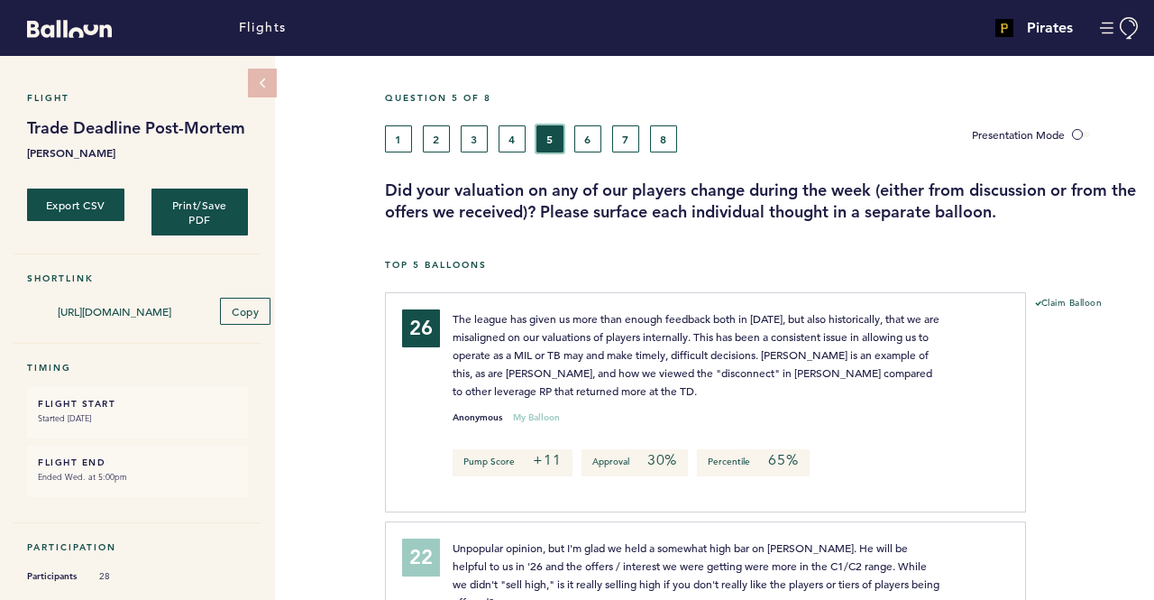 The width and height of the screenshot is (1154, 600). I want to click on button: Print/Save PDF, so click(200, 212).